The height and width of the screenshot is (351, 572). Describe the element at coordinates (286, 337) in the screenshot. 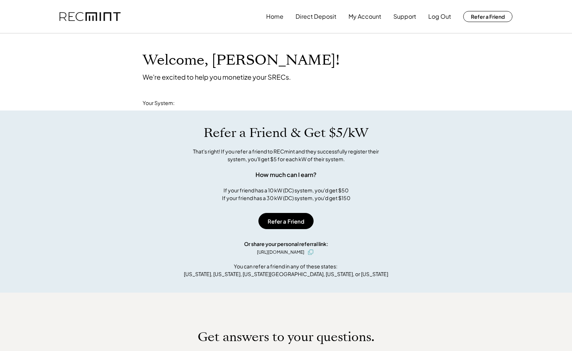

I see `h1: Get answers to your questions.` at that location.